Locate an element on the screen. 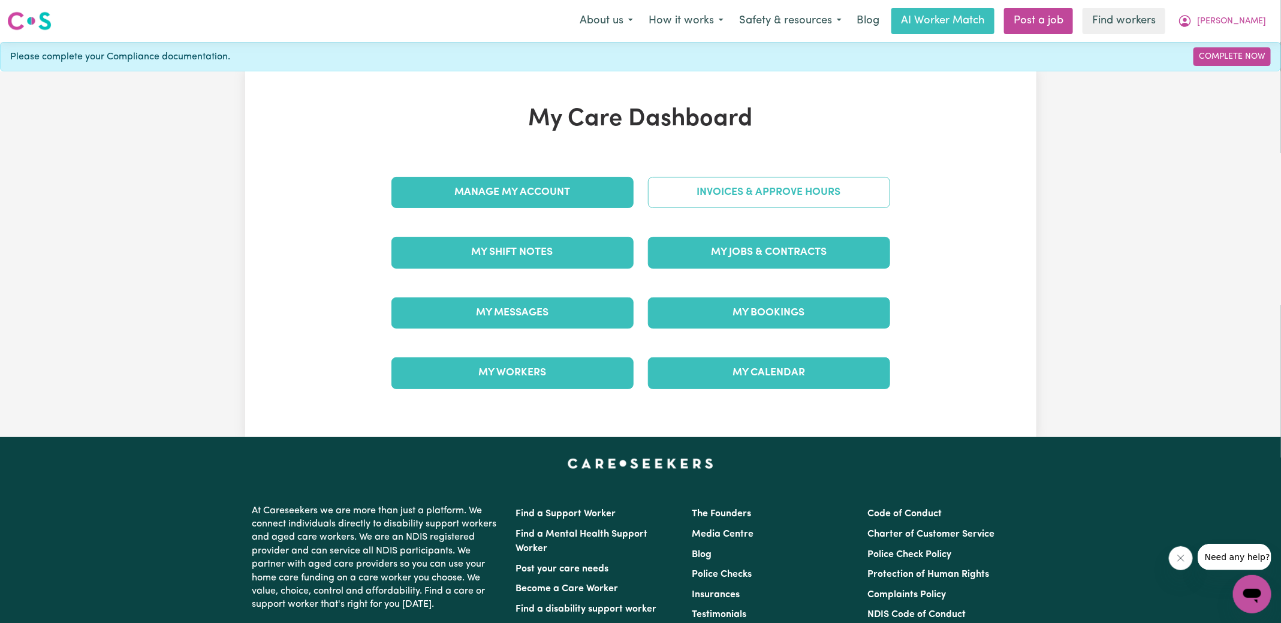 This screenshot has width=1281, height=623. button: About us is located at coordinates (606, 21).